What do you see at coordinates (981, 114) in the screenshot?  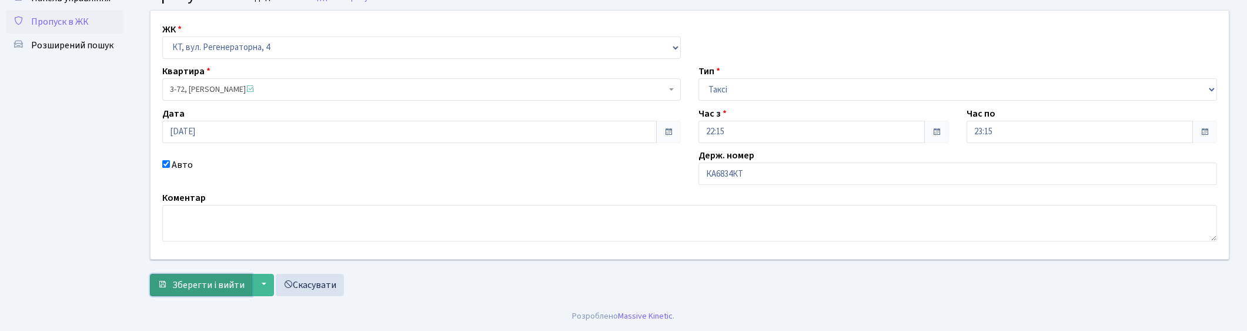 I see `label: Час по` at bounding box center [981, 114].